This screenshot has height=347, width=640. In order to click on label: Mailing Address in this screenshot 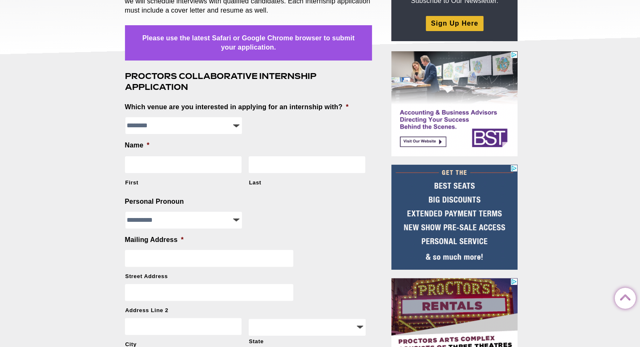, I will do `click(154, 240)`.